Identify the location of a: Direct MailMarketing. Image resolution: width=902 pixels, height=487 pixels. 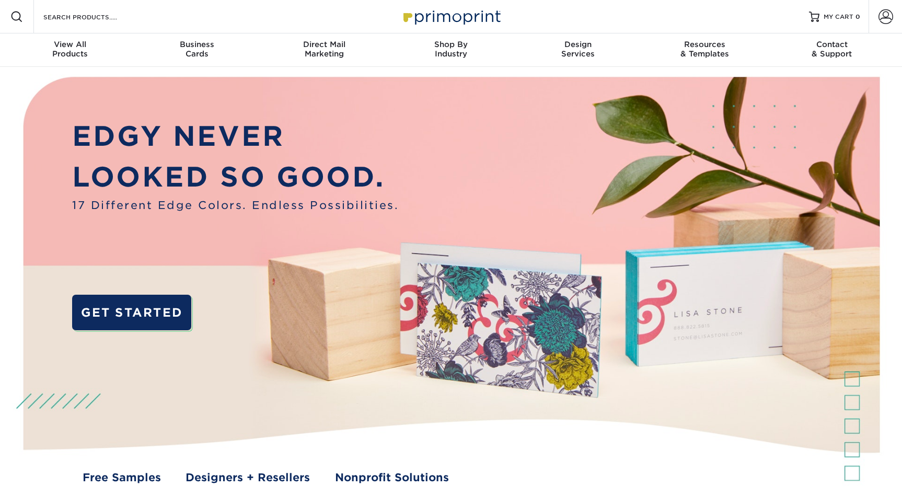
(324, 50).